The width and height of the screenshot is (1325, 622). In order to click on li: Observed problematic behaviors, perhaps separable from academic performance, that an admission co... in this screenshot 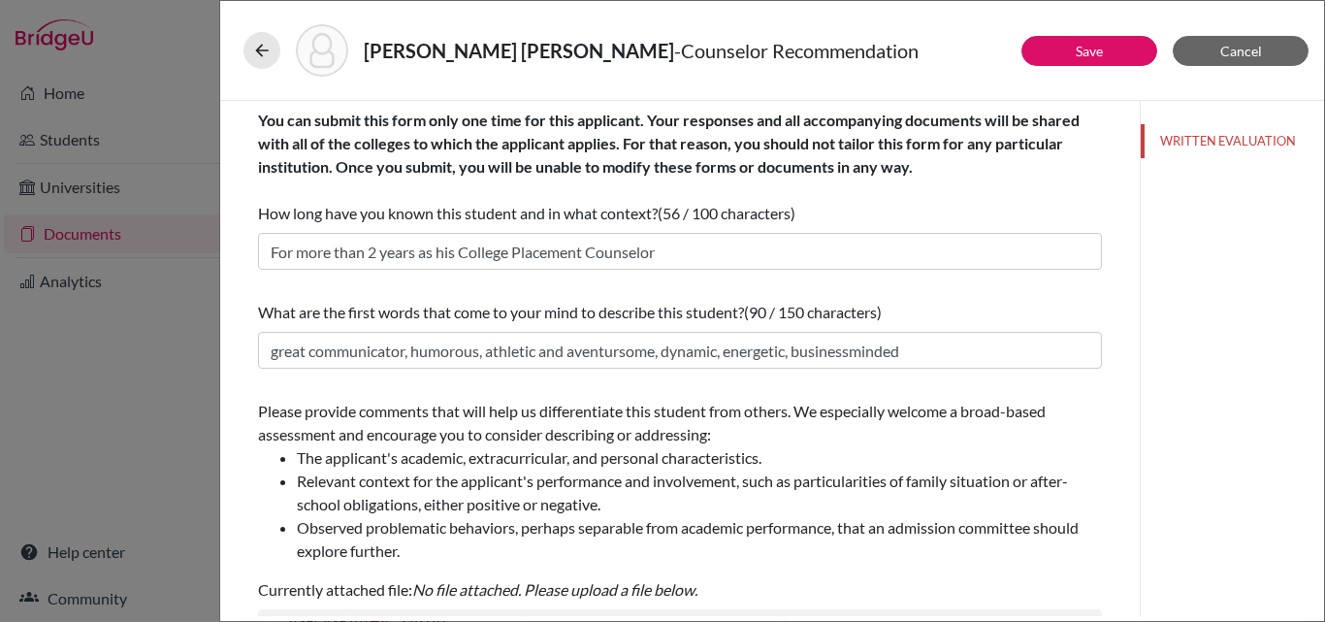, I will do `click(699, 539)`.